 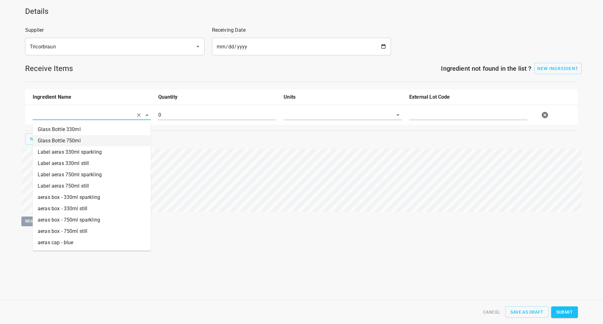 I want to click on button: Clear, so click(x=139, y=115).